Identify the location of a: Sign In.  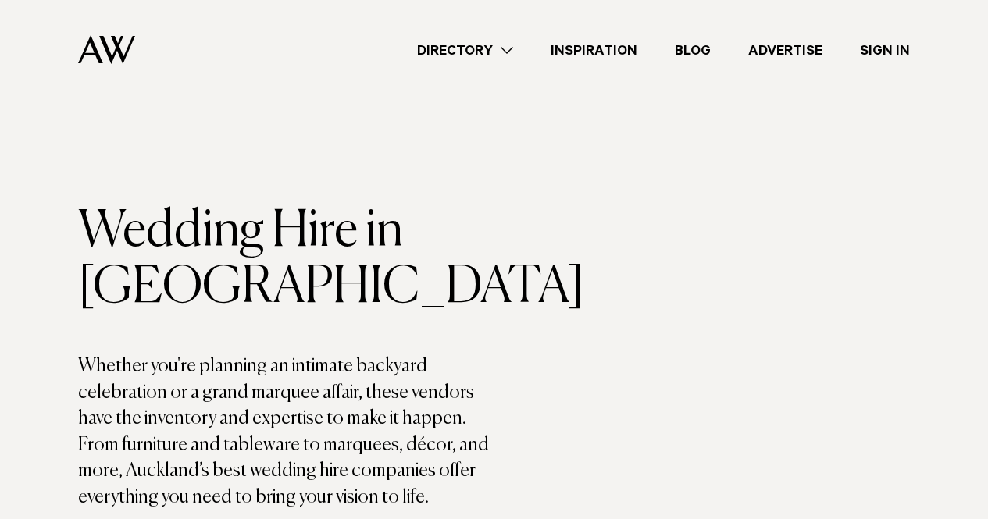
(885, 50).